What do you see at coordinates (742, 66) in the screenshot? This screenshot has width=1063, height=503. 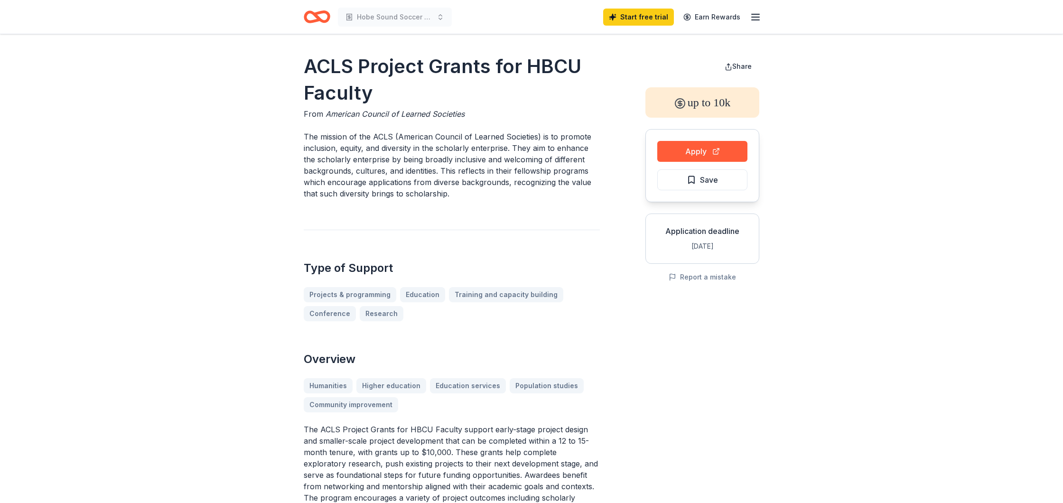 I see `span: Share` at bounding box center [742, 66].